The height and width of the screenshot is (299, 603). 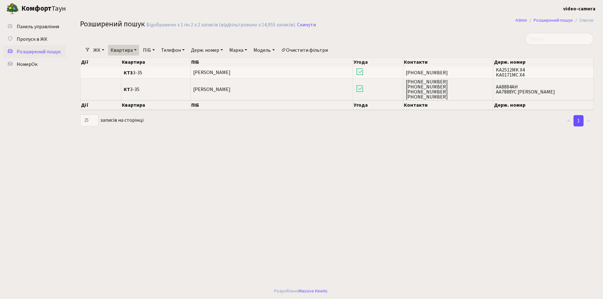 I want to click on label: записів на сторінці, so click(x=112, y=121).